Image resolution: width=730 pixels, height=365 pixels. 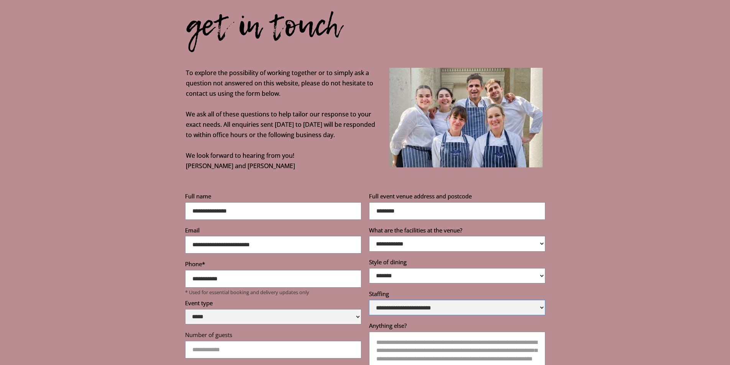 I want to click on label: Full event venue address and postcode, so click(x=457, y=197).